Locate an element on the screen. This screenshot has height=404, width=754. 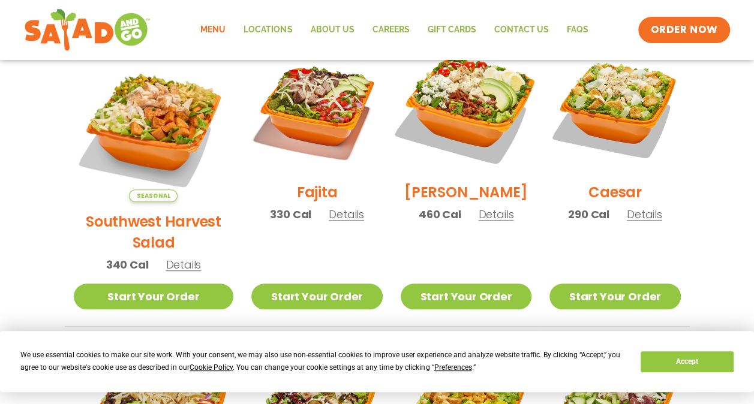
a: About Us is located at coordinates (332, 30).